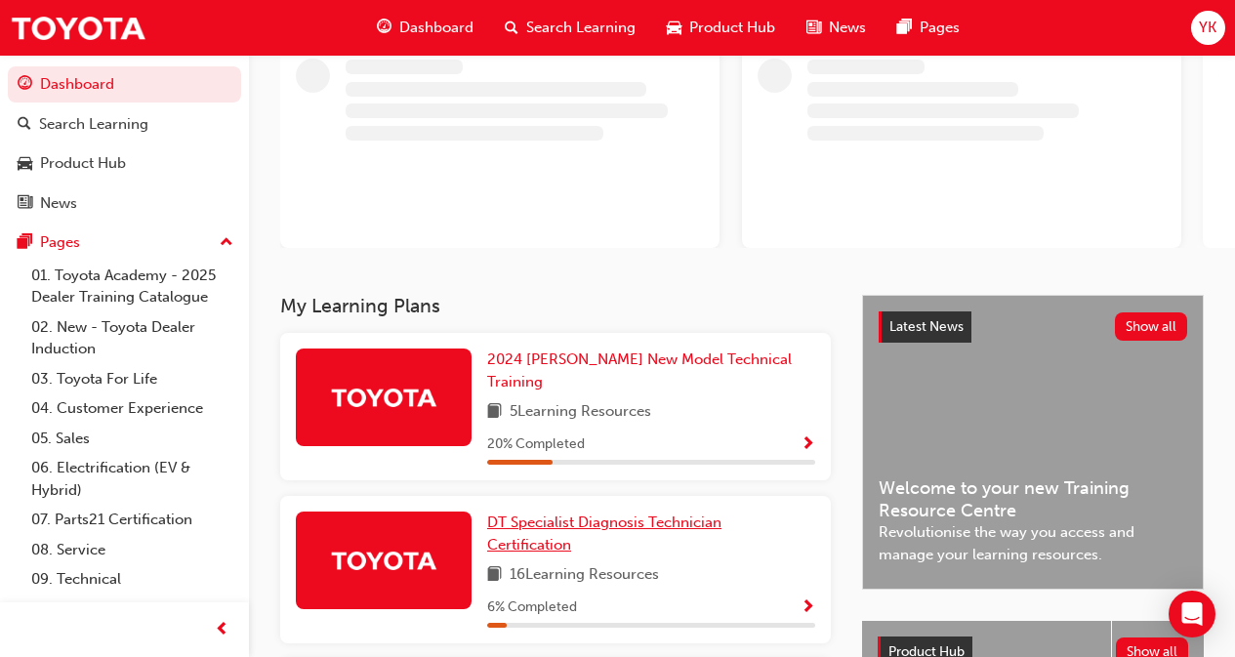 This screenshot has width=1235, height=657. Describe the element at coordinates (1033, 327) in the screenshot. I see `a: Latest NewsShow all` at that location.